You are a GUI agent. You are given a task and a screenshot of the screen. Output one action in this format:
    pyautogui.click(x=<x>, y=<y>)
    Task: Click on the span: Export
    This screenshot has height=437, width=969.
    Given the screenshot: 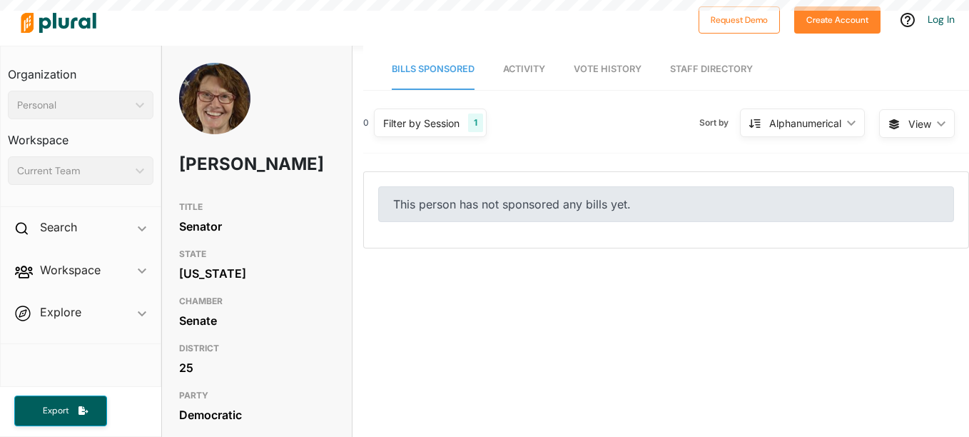 What is the action you would take?
    pyautogui.click(x=56, y=410)
    